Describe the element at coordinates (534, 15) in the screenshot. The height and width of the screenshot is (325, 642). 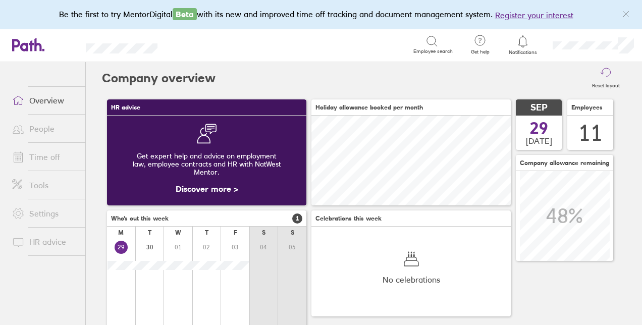
I see `button: Register your interest` at that location.